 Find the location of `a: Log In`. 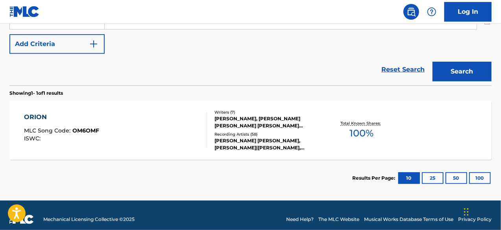

a: Log In is located at coordinates (468, 12).